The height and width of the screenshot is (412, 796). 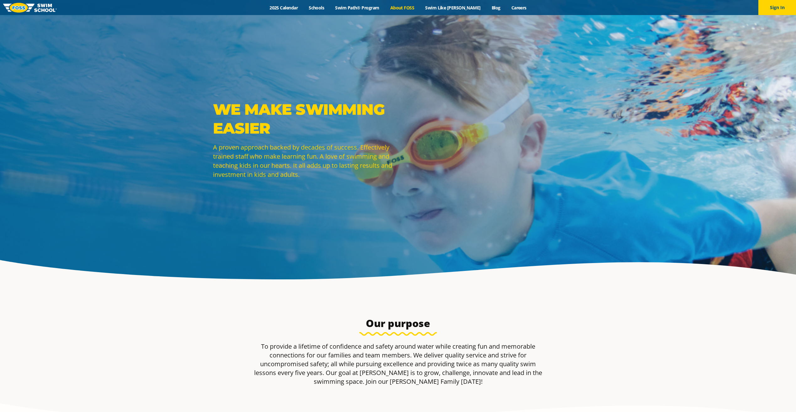 What do you see at coordinates (357, 8) in the screenshot?
I see `a: Swim Path® Program` at bounding box center [357, 8].